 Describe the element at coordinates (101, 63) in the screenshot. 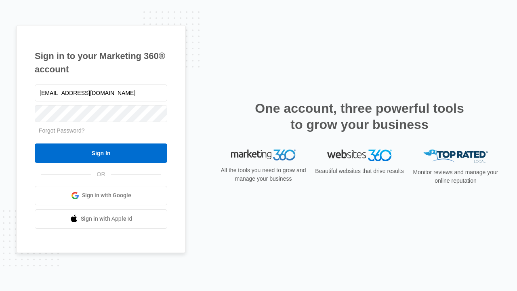

I see `h1: Sign in to your Marketing 360® account` at that location.